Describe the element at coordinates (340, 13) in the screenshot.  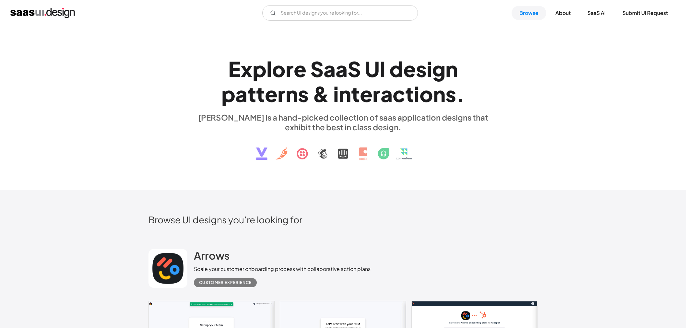
I see `form: Email Form` at that location.